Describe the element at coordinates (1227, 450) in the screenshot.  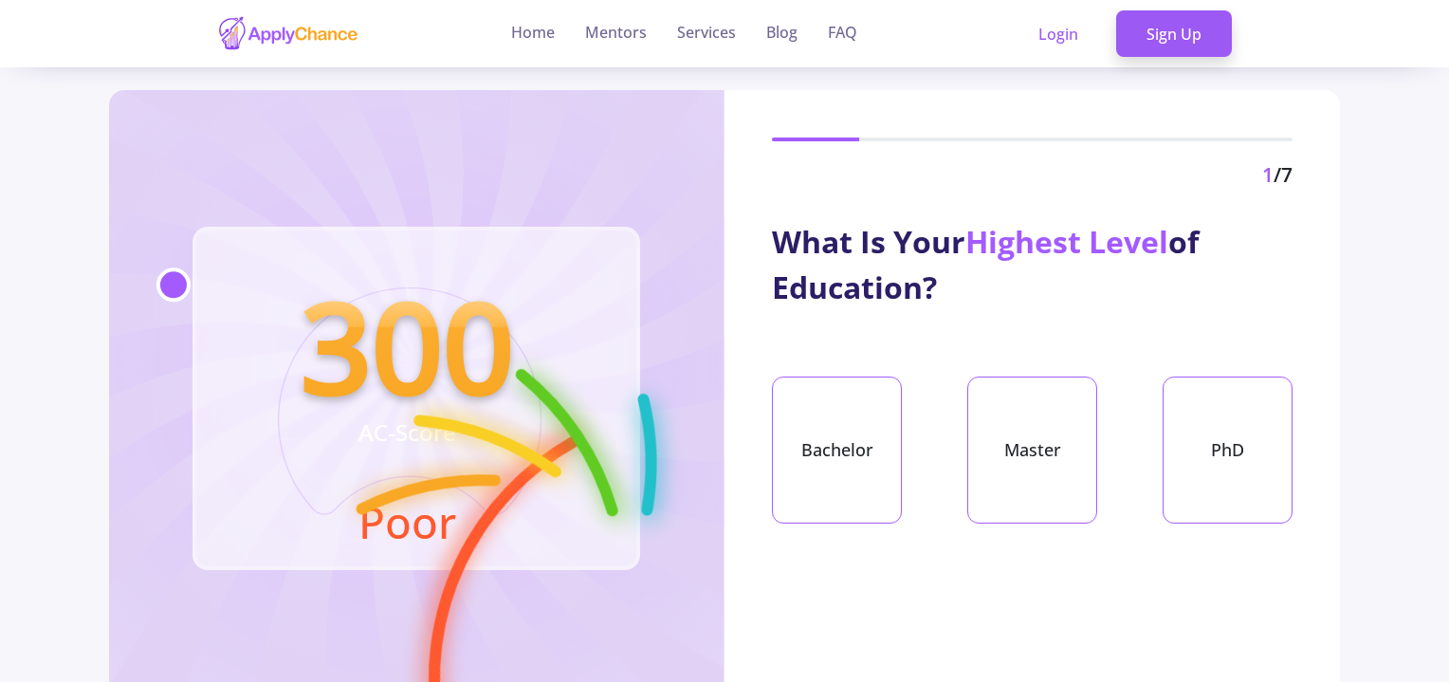
I see `div: PhD` at that location.